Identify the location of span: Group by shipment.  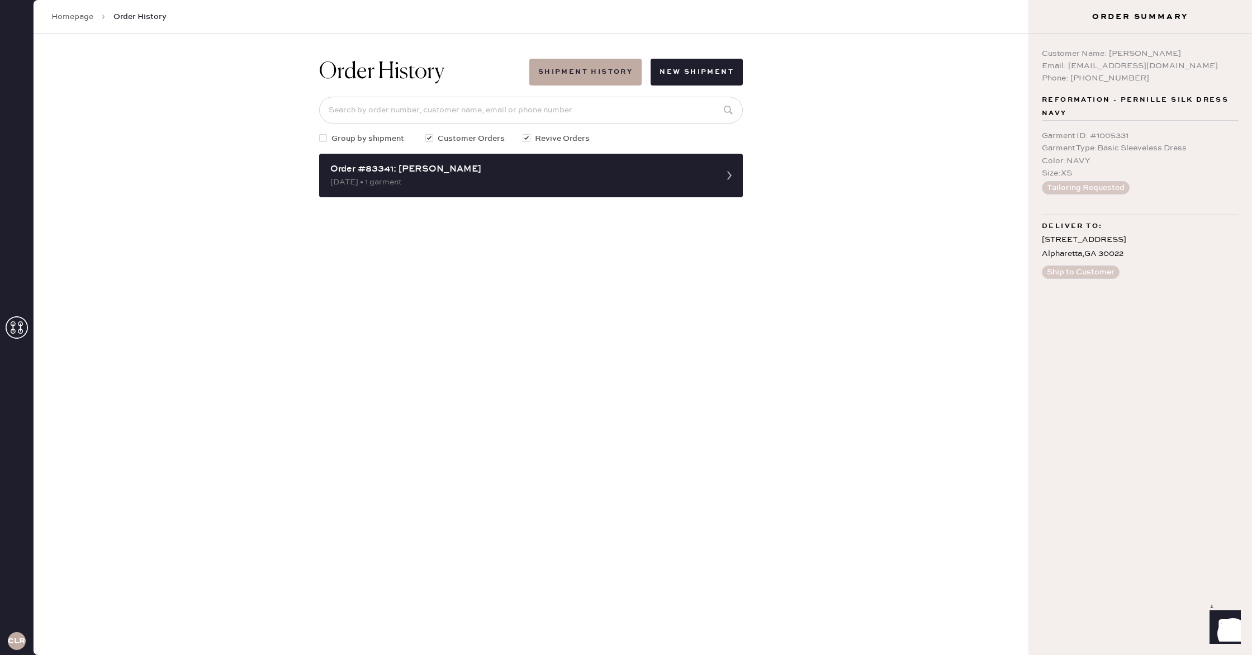
(368, 139).